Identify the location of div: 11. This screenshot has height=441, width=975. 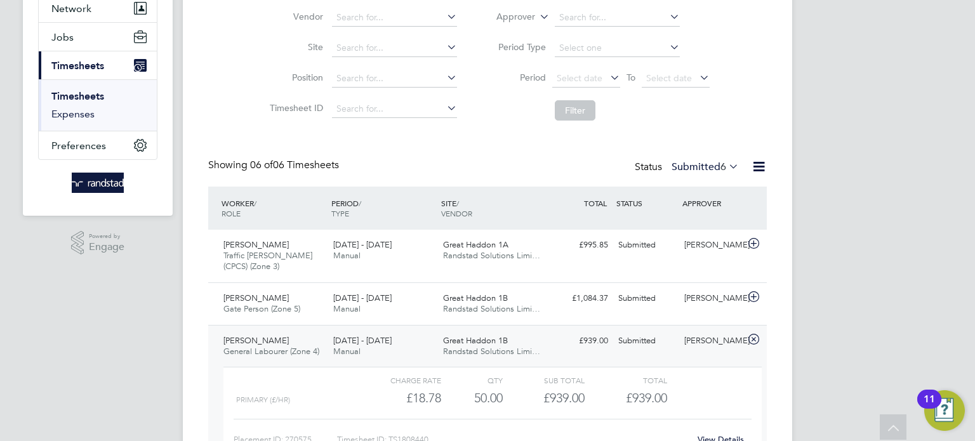
(929, 407).